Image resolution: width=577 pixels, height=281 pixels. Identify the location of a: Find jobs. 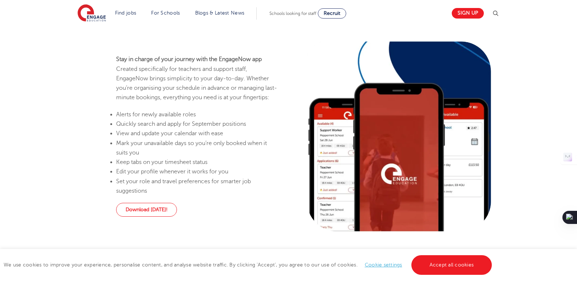
(126, 13).